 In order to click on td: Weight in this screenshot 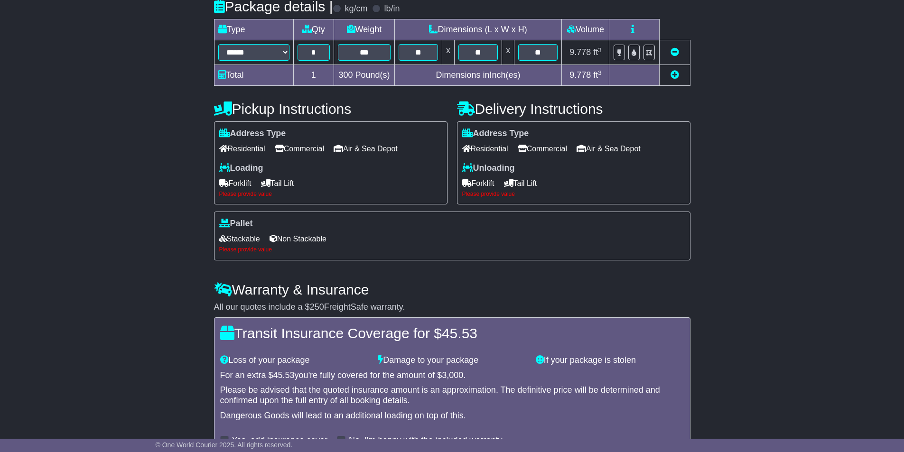, I will do `click(364, 30)`.